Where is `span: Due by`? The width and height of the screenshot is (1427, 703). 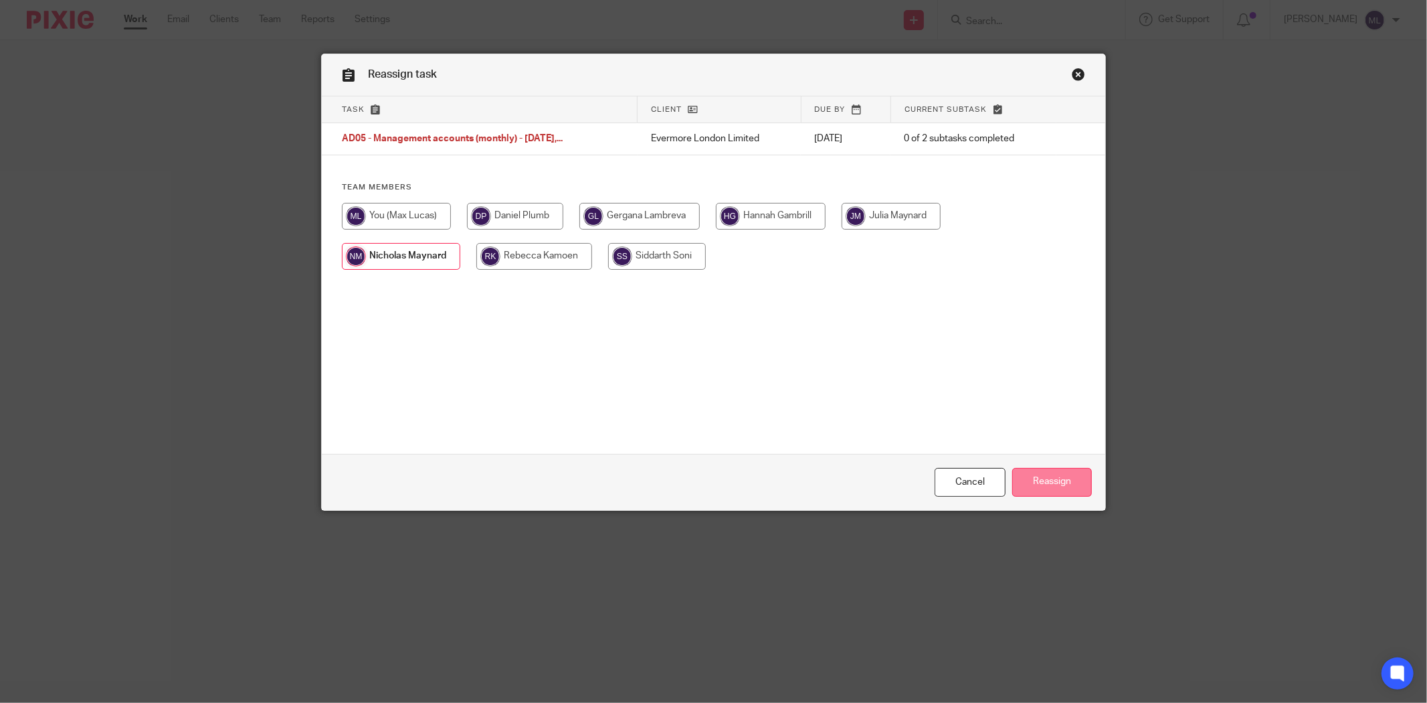 span: Due by is located at coordinates (830, 109).